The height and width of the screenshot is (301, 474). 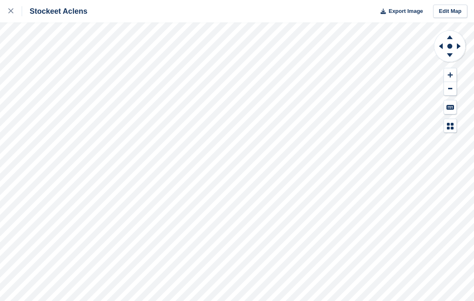 What do you see at coordinates (55, 11) in the screenshot?
I see `div: Stockeet Aclens` at bounding box center [55, 11].